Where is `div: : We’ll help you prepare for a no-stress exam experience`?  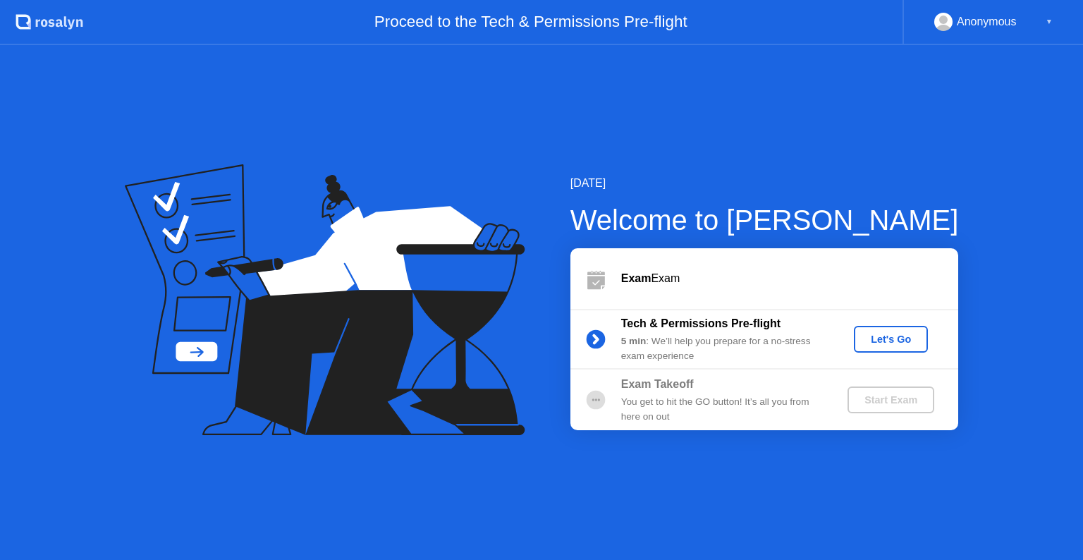 div: : We’ll help you prepare for a no-stress exam experience is located at coordinates (723, 348).